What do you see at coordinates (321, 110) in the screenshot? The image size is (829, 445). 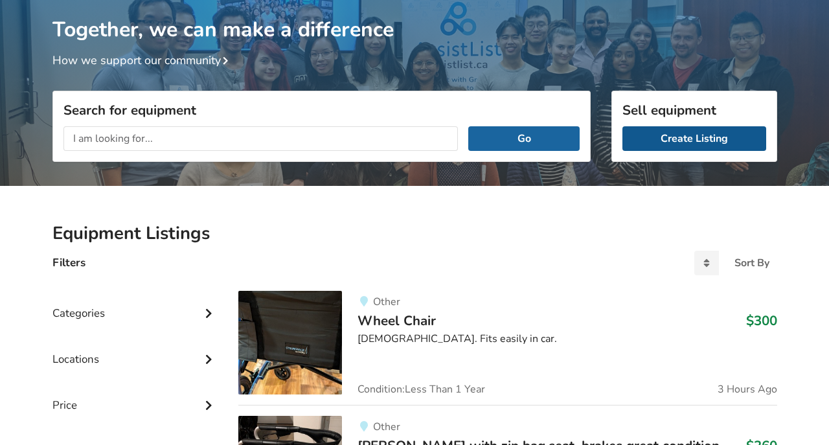 I see `h3: Search for equipment` at bounding box center [321, 110].